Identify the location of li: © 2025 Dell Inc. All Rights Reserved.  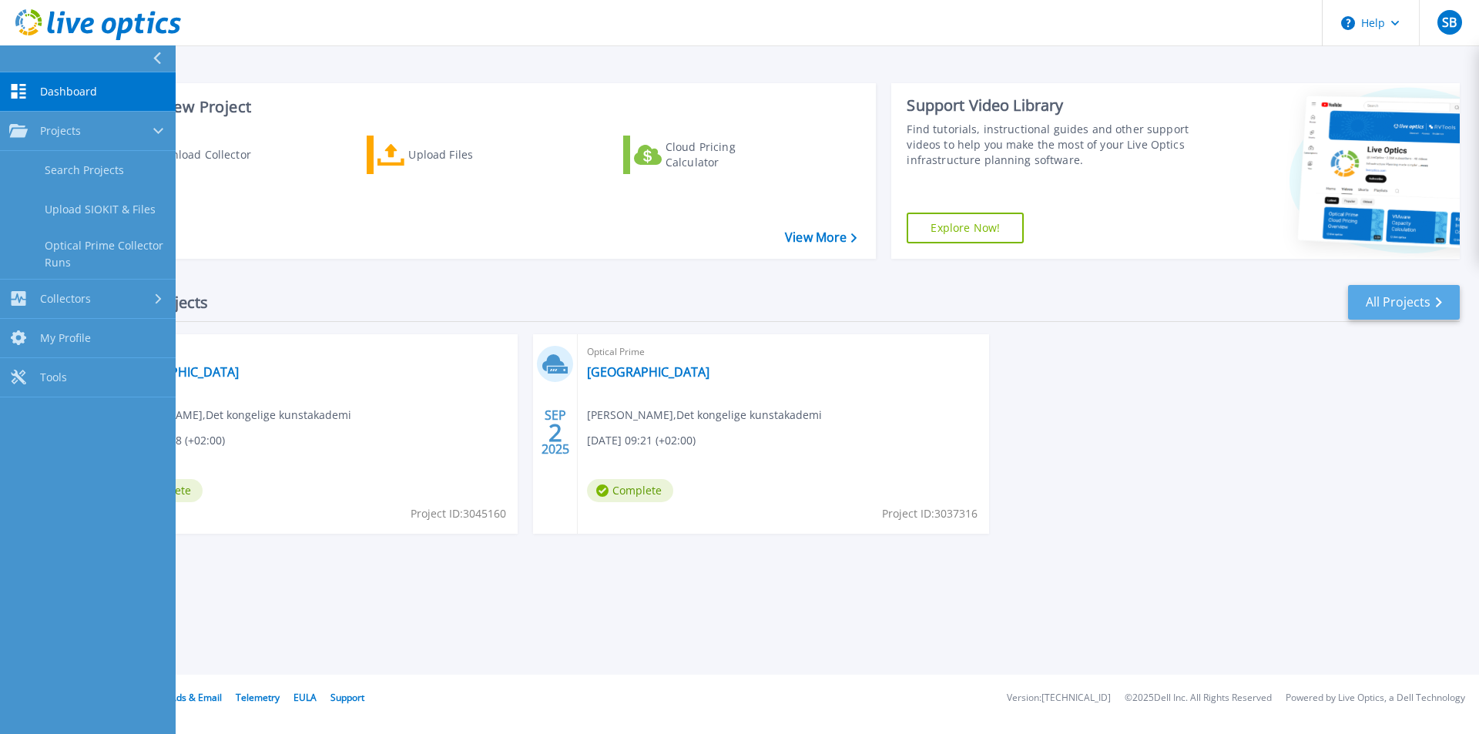
(1198, 698).